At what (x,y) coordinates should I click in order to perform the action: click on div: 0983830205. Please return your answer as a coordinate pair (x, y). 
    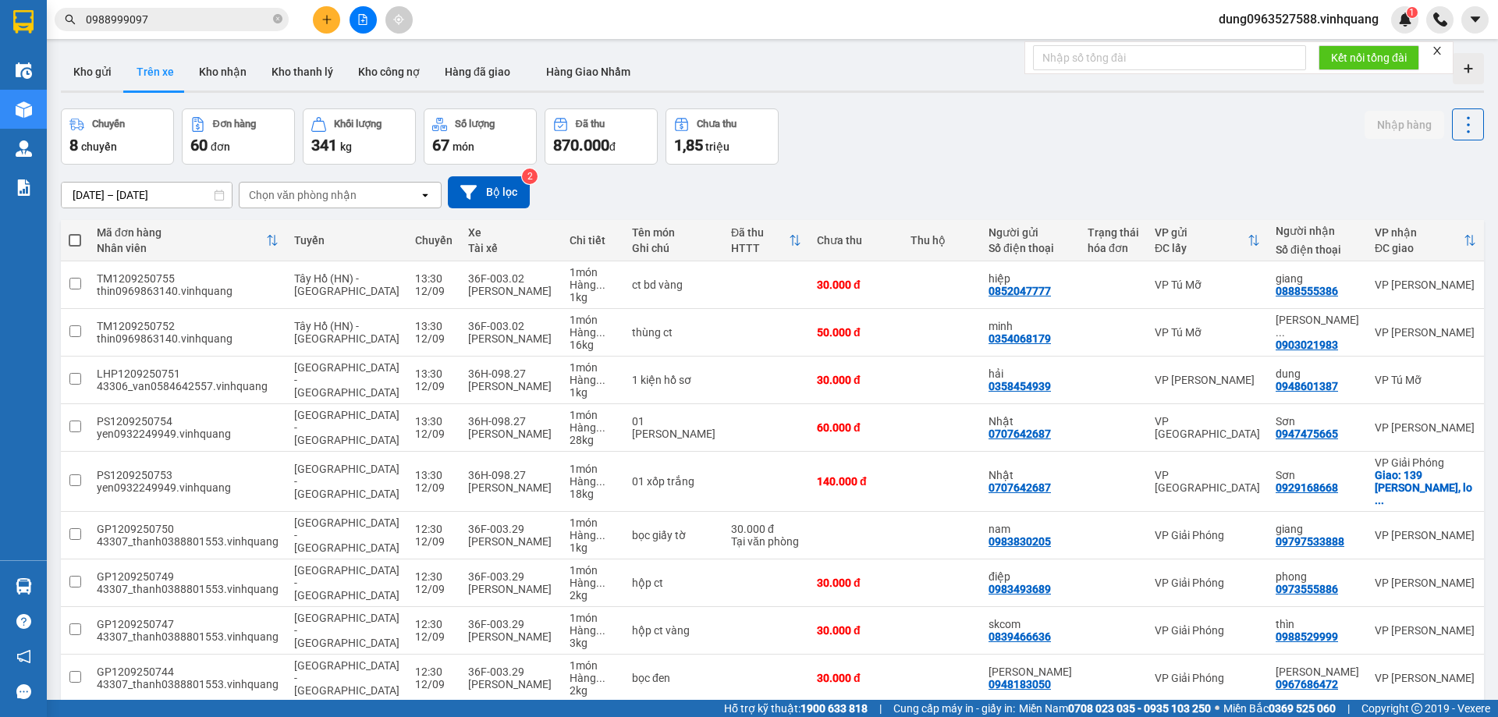
    Looking at the image, I should click on (1020, 542).